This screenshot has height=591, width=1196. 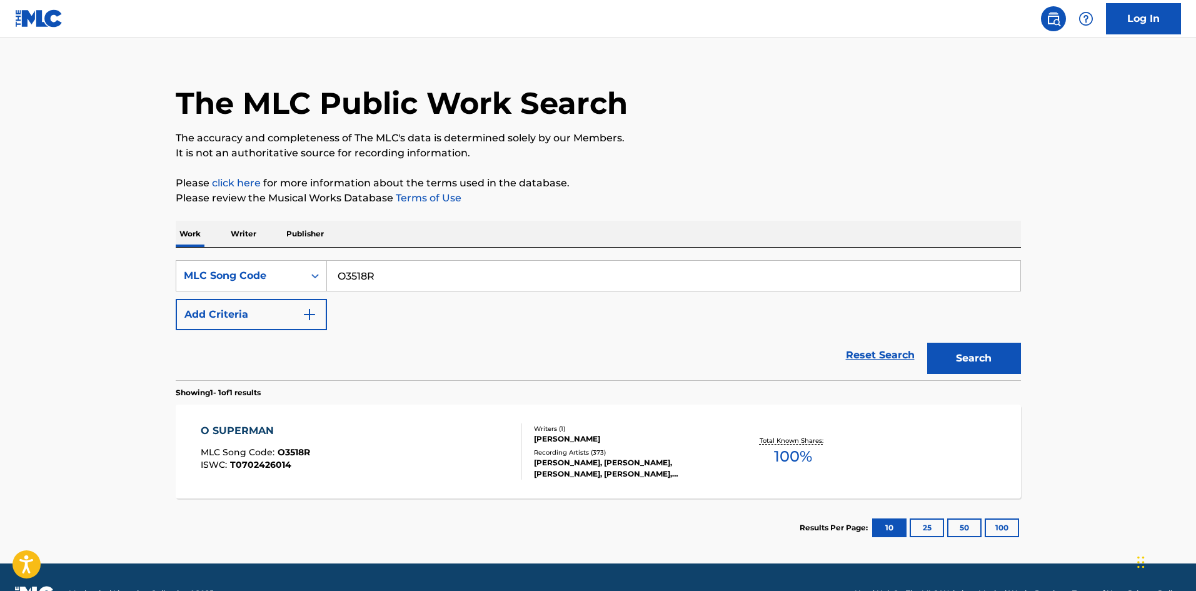 What do you see at coordinates (598, 198) in the screenshot?
I see `p: Please review the Musical Works Database` at bounding box center [598, 198].